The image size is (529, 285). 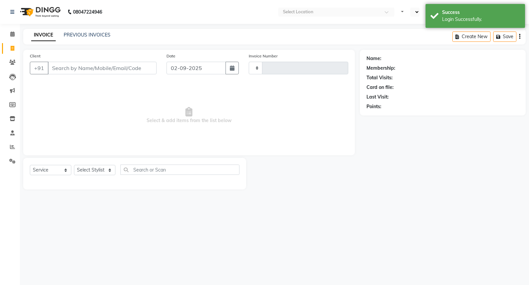 I want to click on div: Name:, so click(x=374, y=58).